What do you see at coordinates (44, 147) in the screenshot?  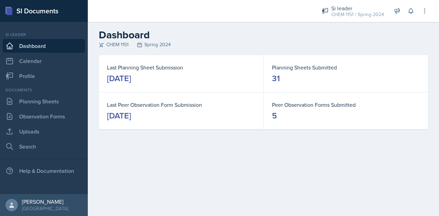 I see `a: Search` at bounding box center [44, 147].